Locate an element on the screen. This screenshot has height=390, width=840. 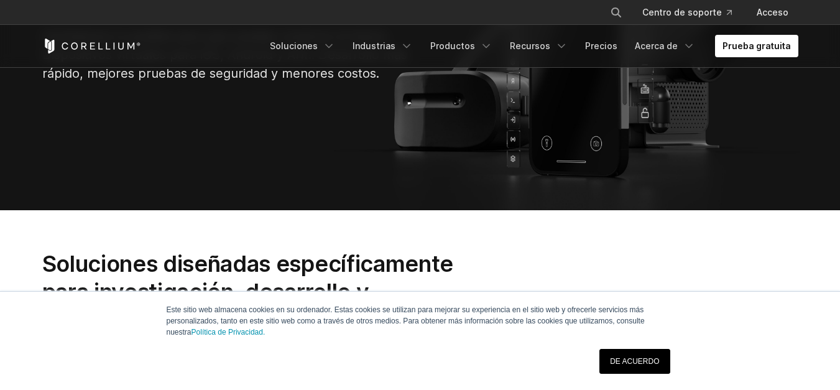
a: DE ACUERDO is located at coordinates (634, 361).